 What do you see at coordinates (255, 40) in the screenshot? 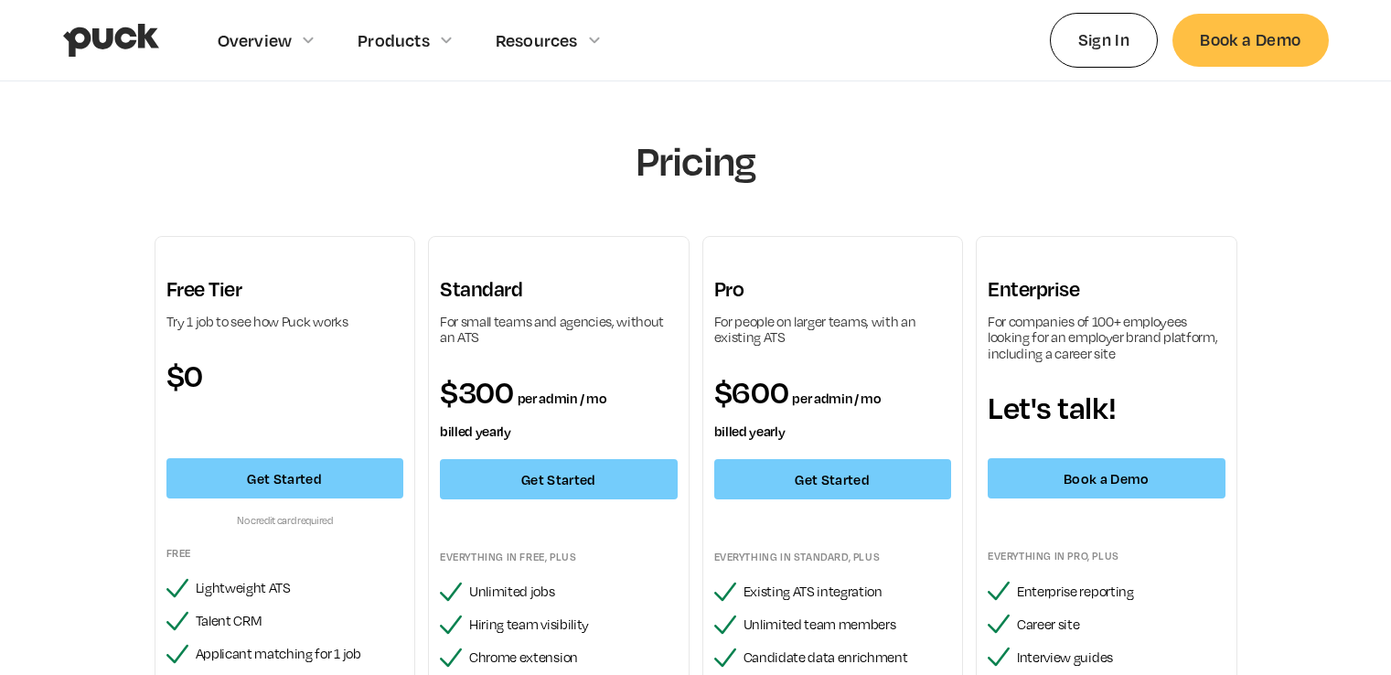
I see `div: Overview` at bounding box center [255, 40].